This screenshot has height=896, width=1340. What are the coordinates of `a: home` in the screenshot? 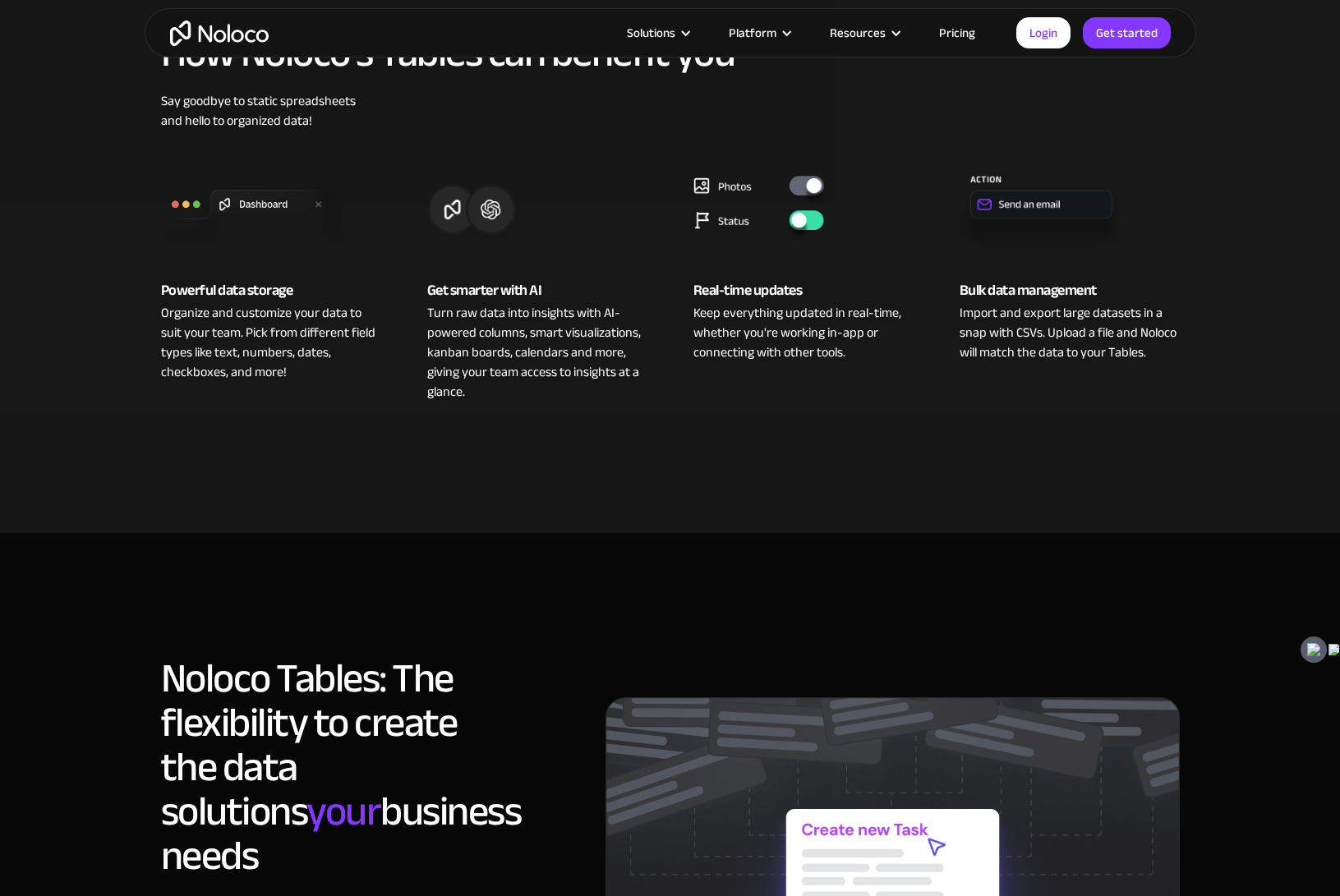 It's located at (220, 33).